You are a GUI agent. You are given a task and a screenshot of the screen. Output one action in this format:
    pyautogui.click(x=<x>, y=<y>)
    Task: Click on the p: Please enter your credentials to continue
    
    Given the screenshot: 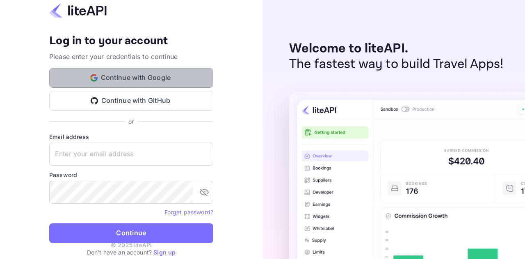 What is the action you would take?
    pyautogui.click(x=131, y=57)
    